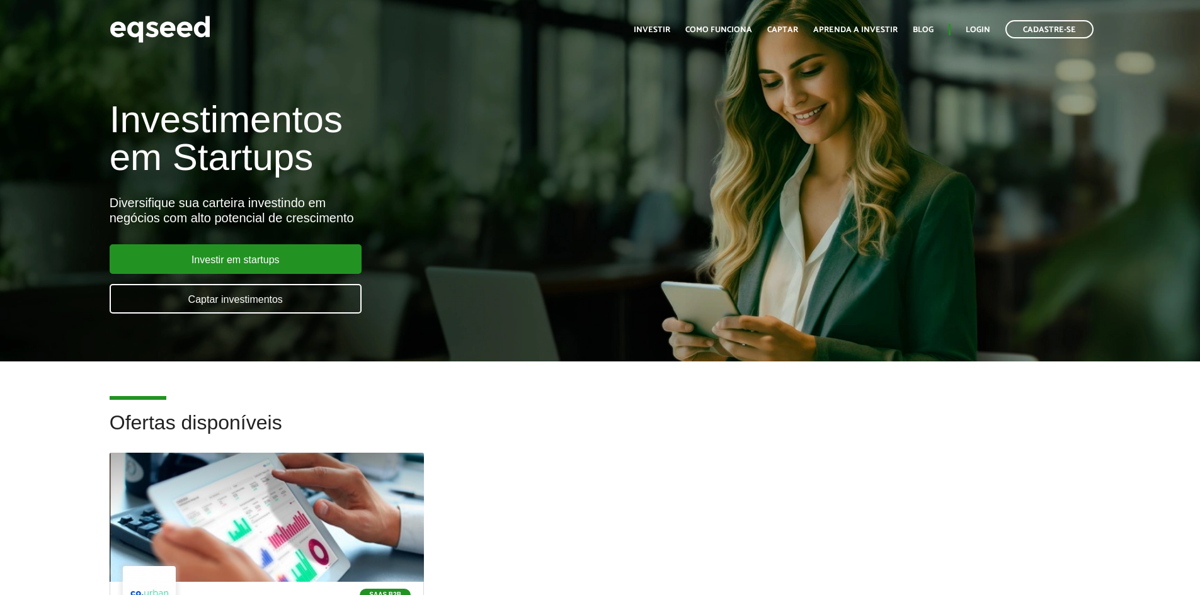 This screenshot has width=1200, height=595. I want to click on a: Como funciona, so click(719, 30).